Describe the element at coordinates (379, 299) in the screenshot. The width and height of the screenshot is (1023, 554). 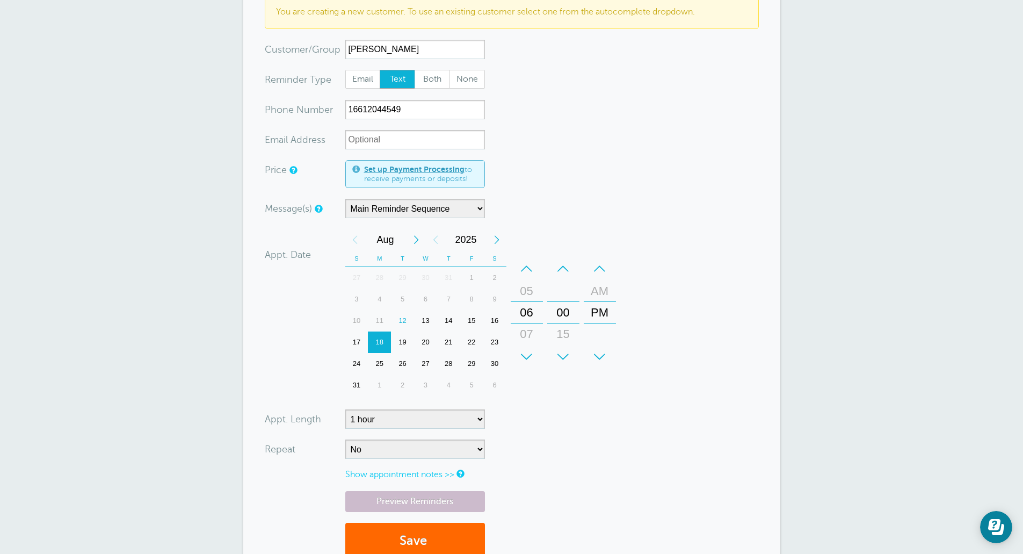
I see `div: Monday, August 4` at that location.